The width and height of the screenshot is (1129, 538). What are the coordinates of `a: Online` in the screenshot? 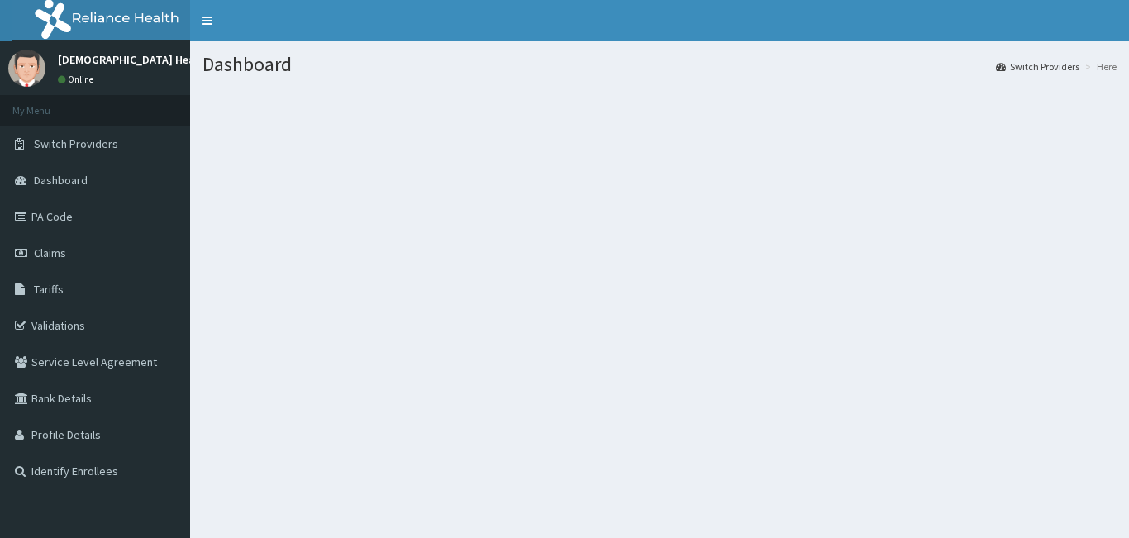 It's located at (78, 79).